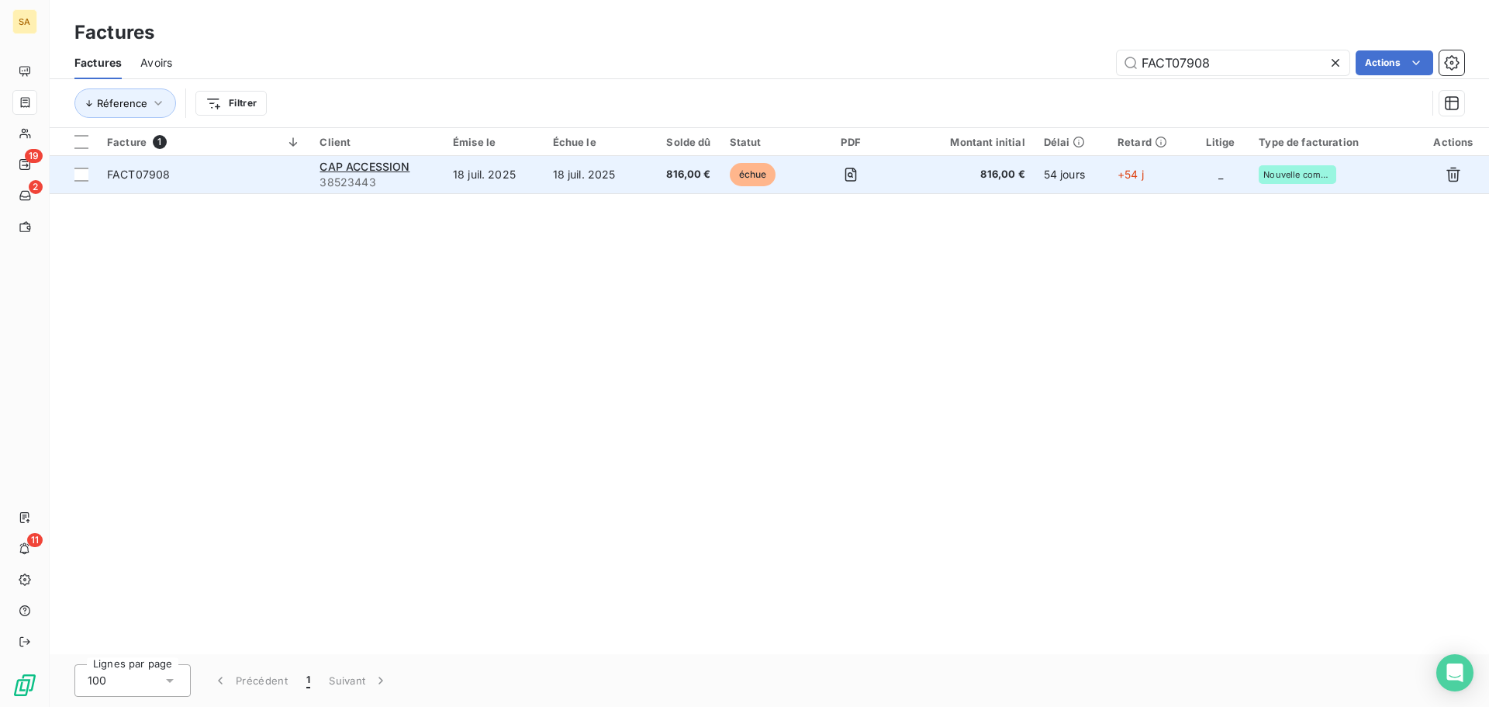 Image resolution: width=1489 pixels, height=707 pixels. I want to click on span: CAP ACCESSION, so click(365, 166).